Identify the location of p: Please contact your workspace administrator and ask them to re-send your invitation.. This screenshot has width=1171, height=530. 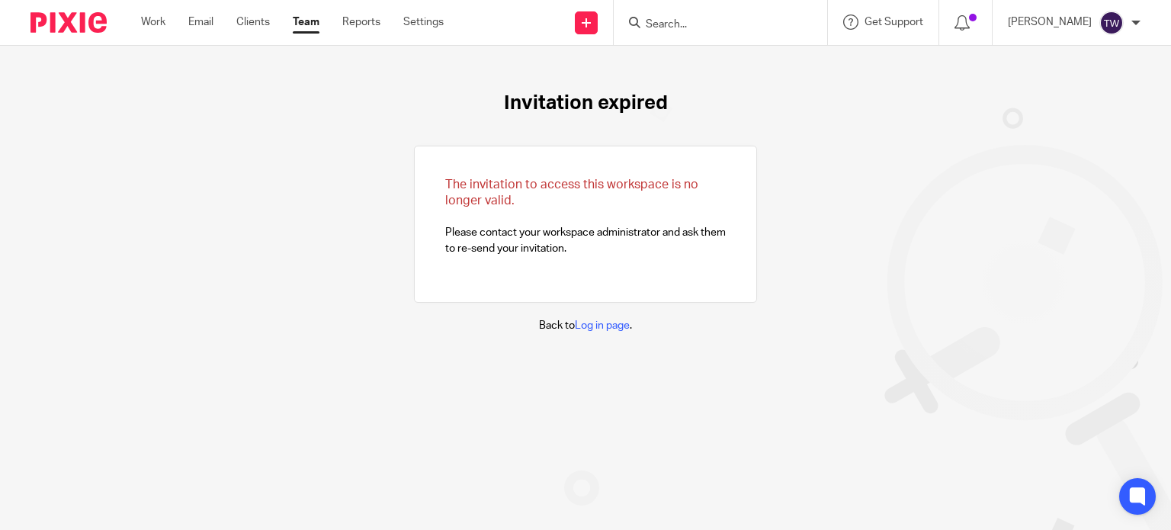
(586, 217).